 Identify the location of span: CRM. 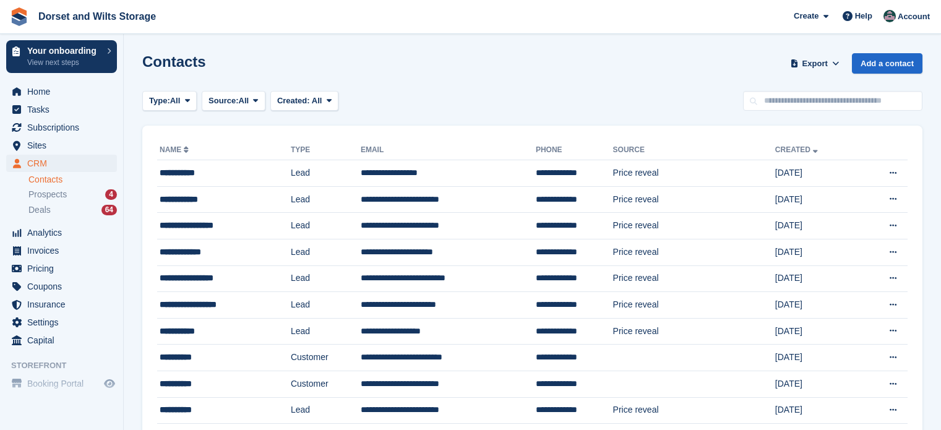
(64, 163).